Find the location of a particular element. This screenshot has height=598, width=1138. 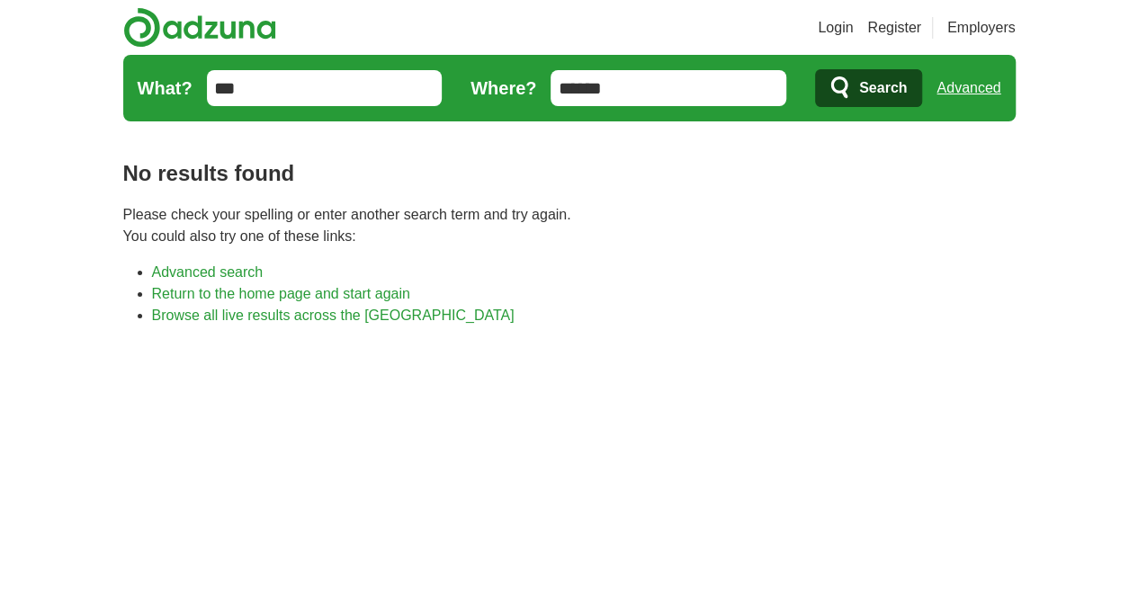

button: Search is located at coordinates (868, 88).